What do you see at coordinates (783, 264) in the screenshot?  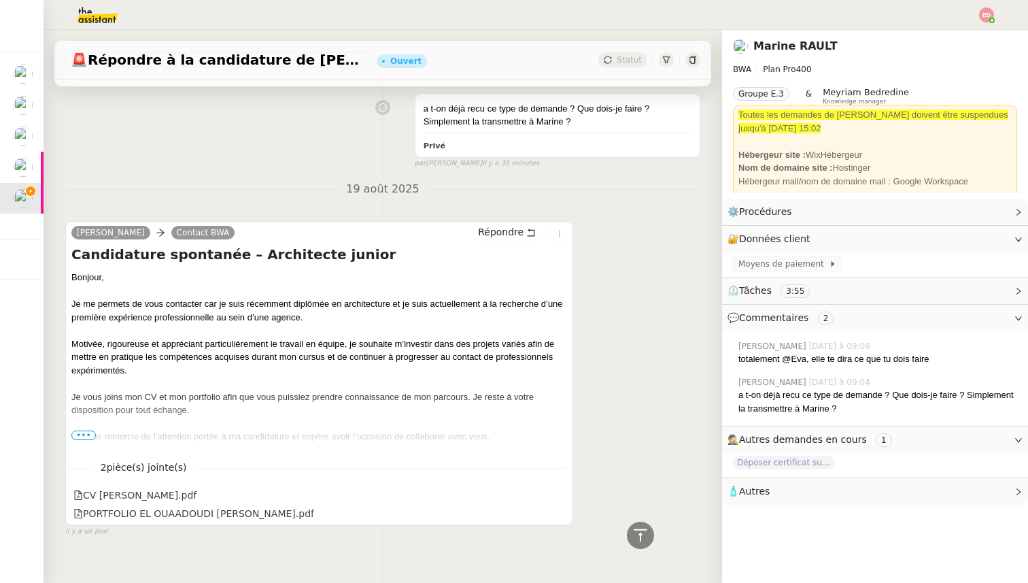 I see `span: Moyens de paiement` at bounding box center [783, 264].